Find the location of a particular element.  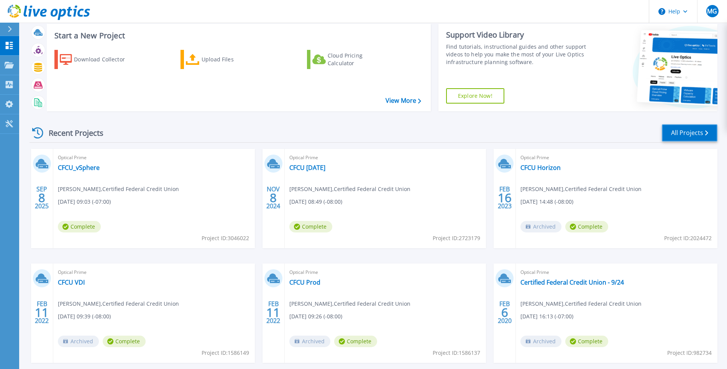

span: 16 is located at coordinates (505, 197).